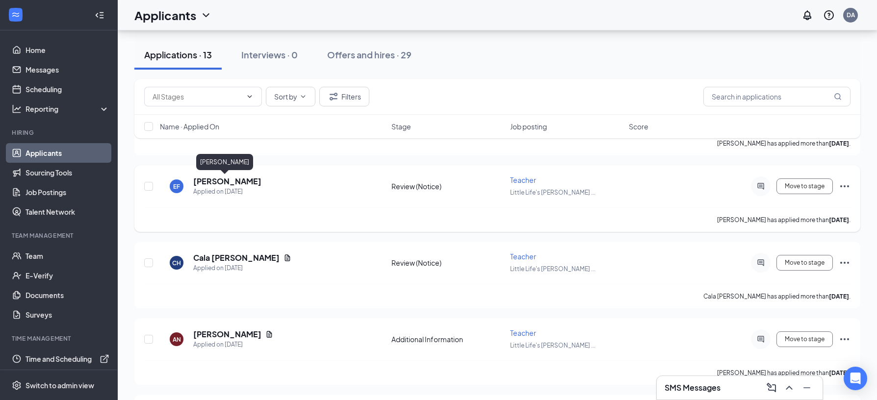  I want to click on a: Time and SchedulingExternalLink, so click(67, 359).